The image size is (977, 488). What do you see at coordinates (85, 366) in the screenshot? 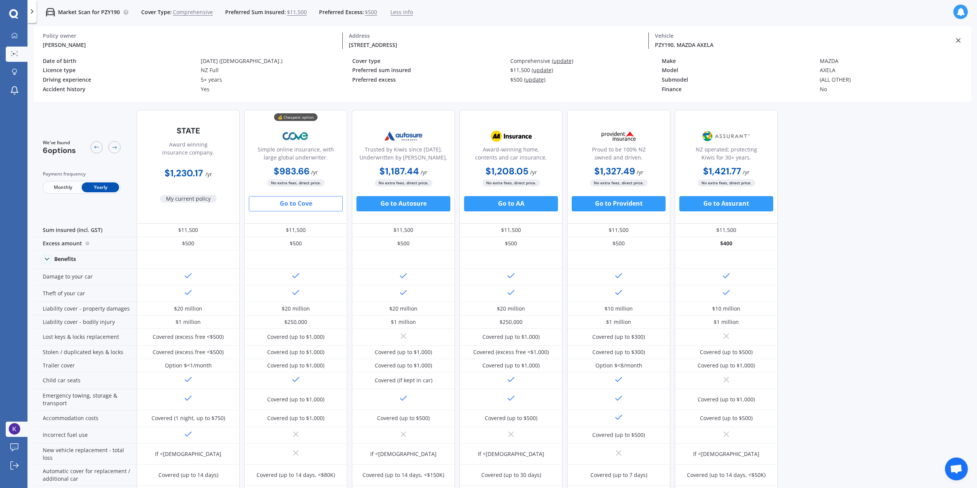
I see `div: Trailer cover` at bounding box center [85, 366].